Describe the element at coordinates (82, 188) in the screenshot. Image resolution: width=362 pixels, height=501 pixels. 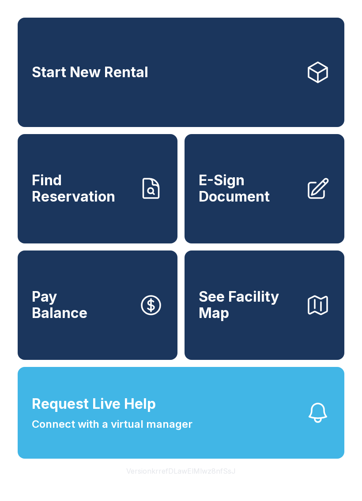
I see `span: Find Reservation` at that location.